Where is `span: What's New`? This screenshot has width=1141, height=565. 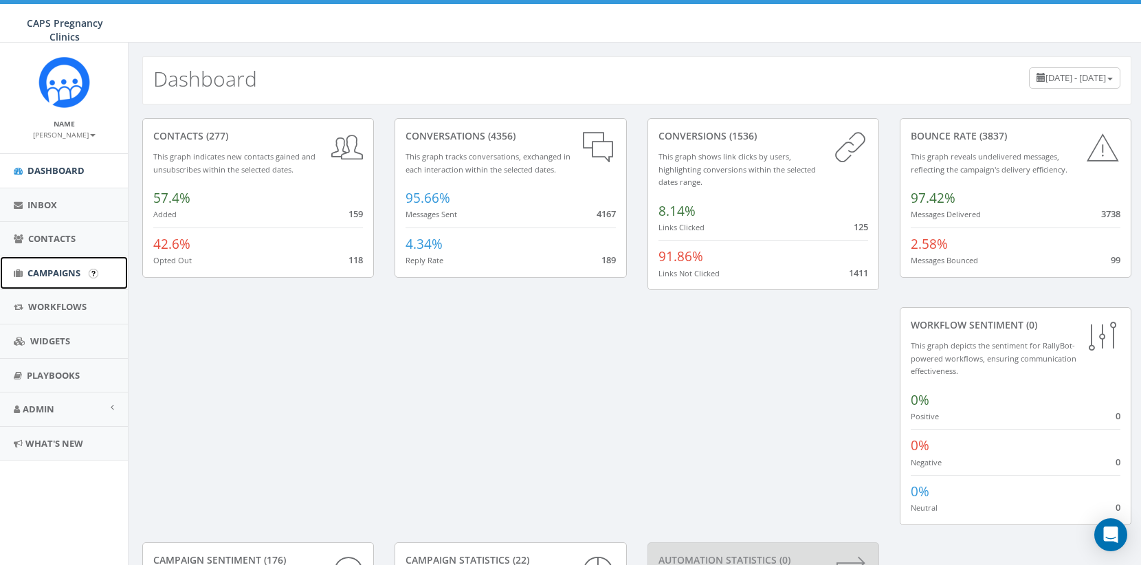 span: What's New is located at coordinates (54, 443).